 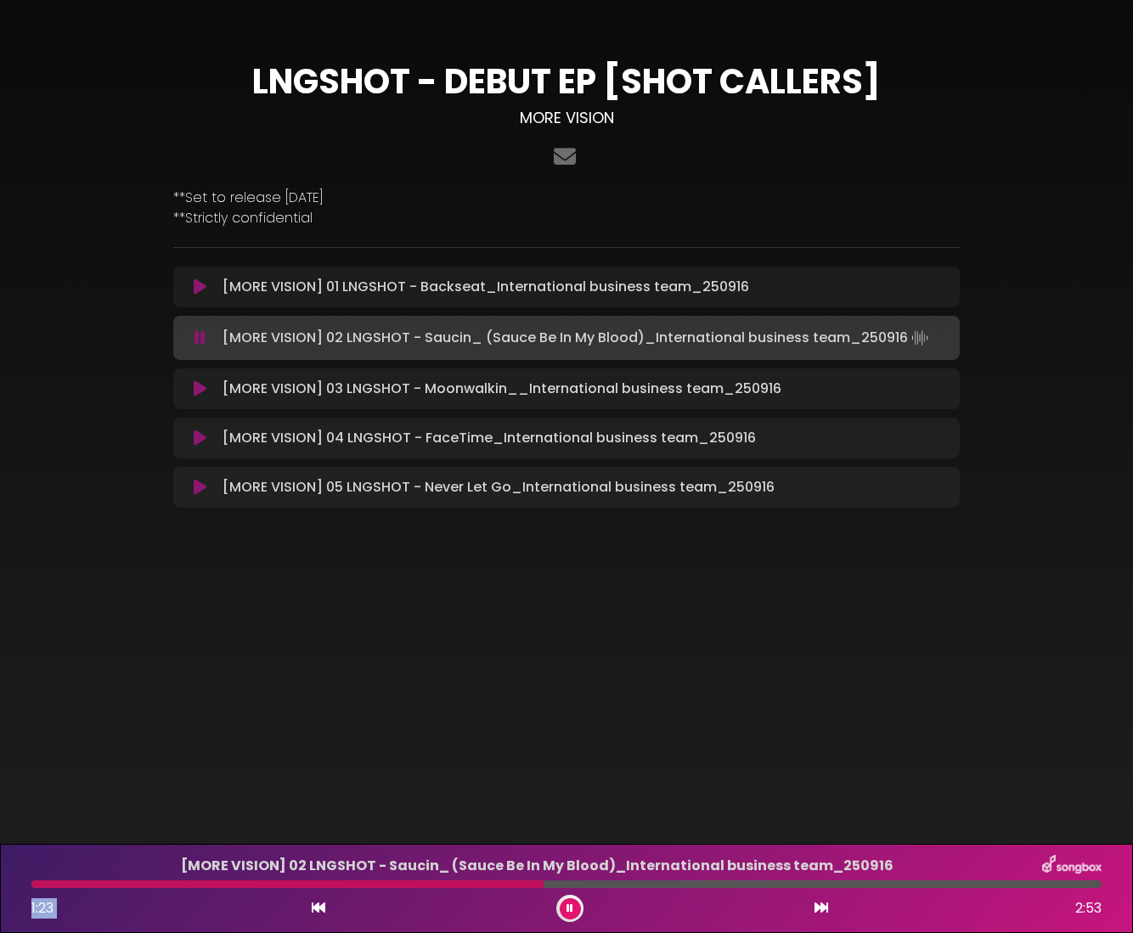 What do you see at coordinates (586, 487) in the screenshot?
I see `p: [MORE VISION] 05 LNGSHOT - Never Let Go_International business team_250916` at bounding box center [586, 487].